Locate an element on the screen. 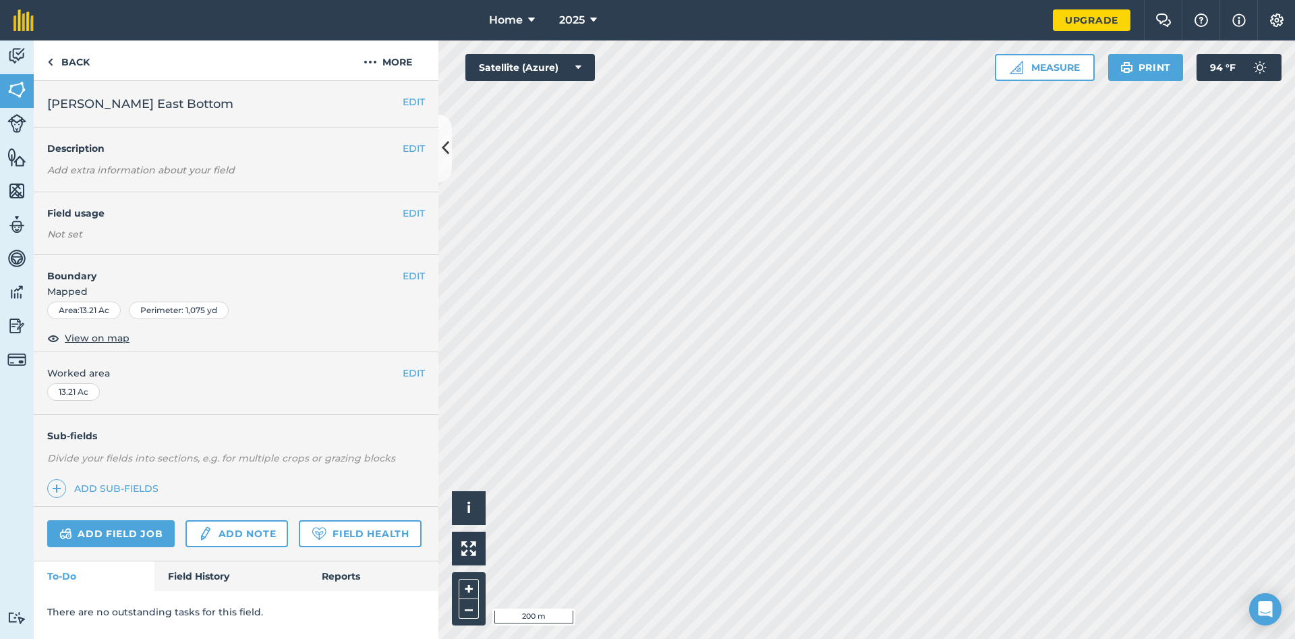  span: Worked area is located at coordinates (236, 373).